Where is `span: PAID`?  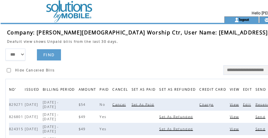
span: PAID is located at coordinates (105, 90).